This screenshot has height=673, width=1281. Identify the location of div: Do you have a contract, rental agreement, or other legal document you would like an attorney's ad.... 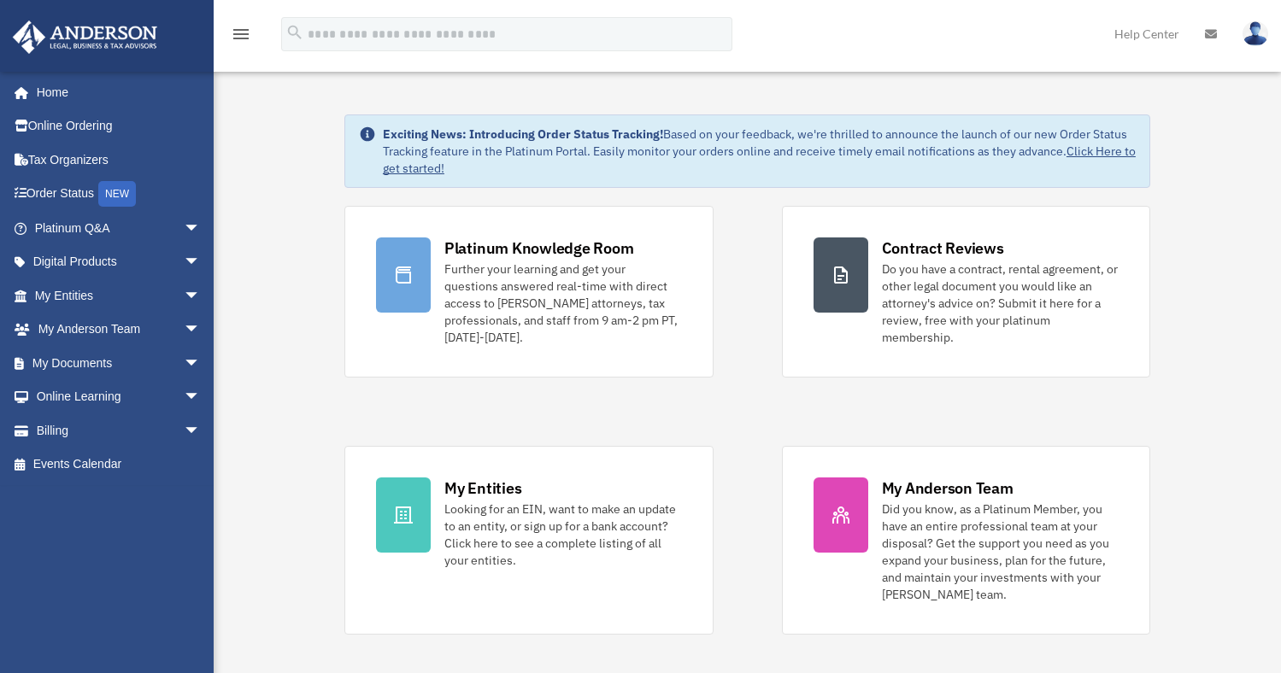
(1001, 303).